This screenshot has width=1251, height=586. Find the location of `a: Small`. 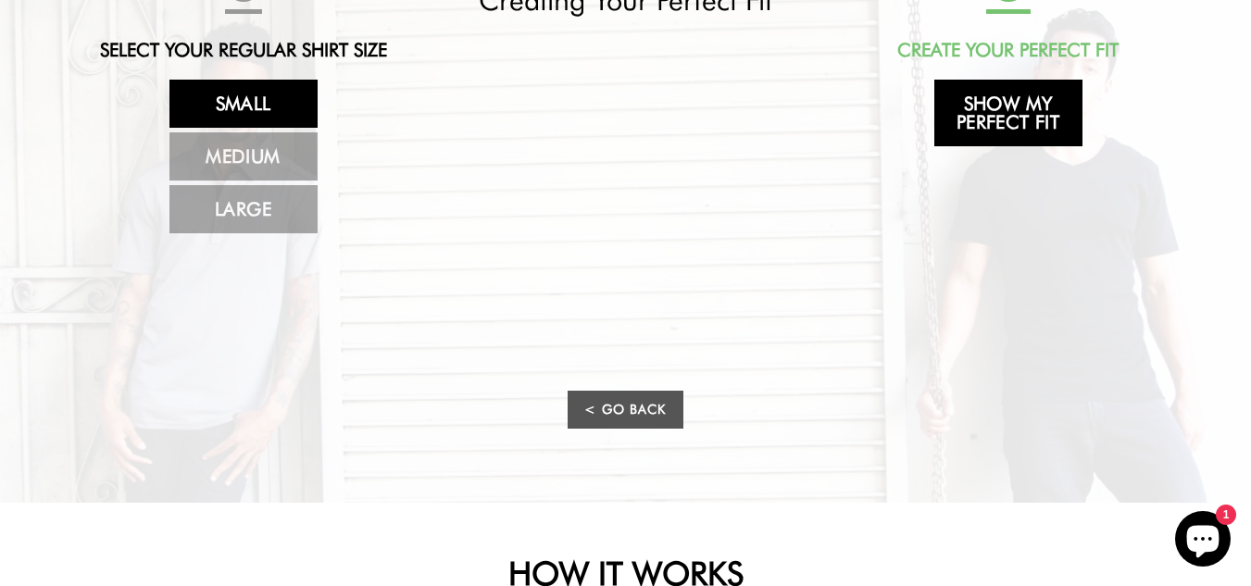

a: Small is located at coordinates (244, 104).